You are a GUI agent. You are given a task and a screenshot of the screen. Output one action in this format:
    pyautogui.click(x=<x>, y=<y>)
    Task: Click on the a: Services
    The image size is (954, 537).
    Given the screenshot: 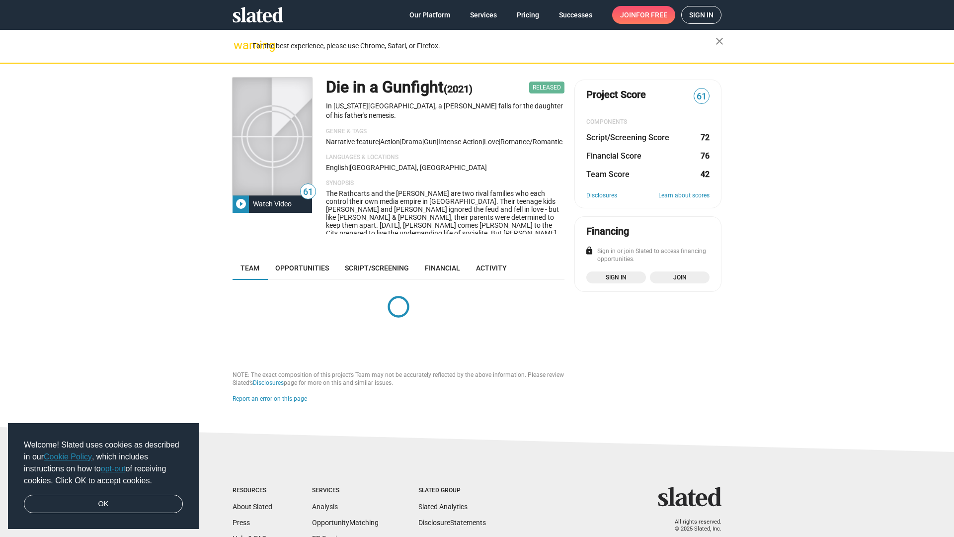 What is the action you would take?
    pyautogui.click(x=483, y=15)
    